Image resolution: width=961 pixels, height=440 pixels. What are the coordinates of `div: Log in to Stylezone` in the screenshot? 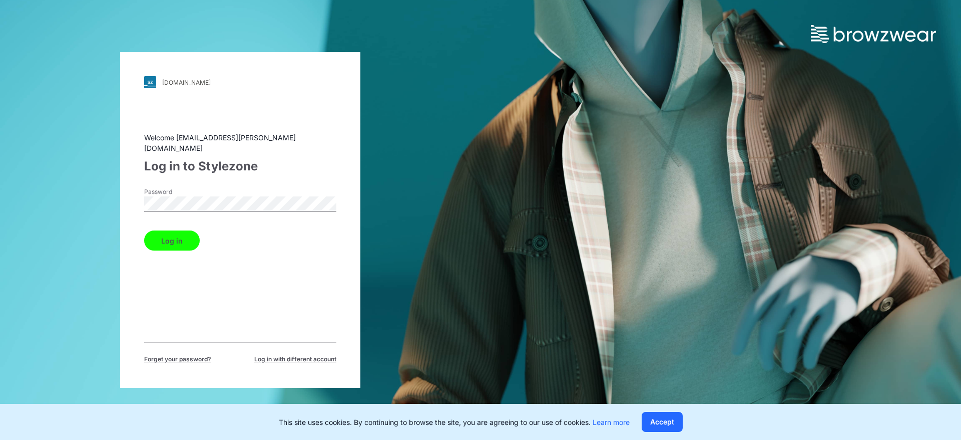 It's located at (240, 166).